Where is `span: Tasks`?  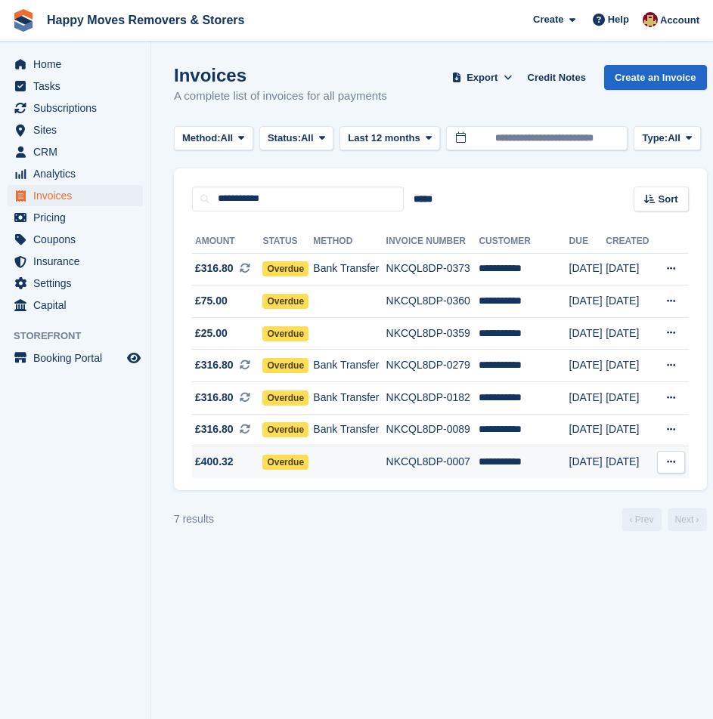
span: Tasks is located at coordinates (79, 86).